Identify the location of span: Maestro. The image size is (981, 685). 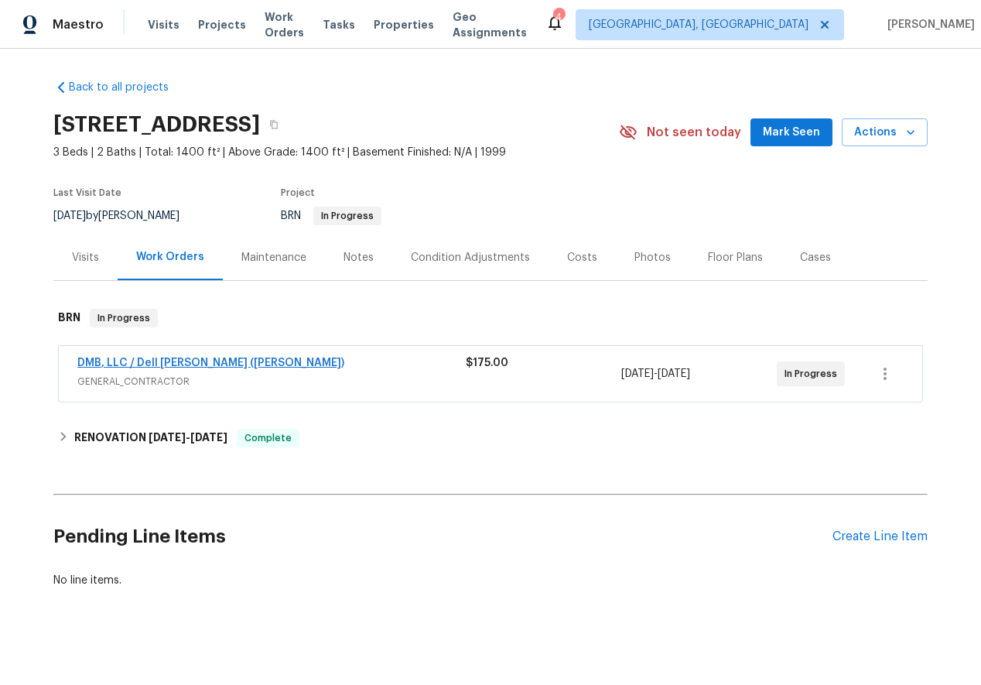
(78, 25).